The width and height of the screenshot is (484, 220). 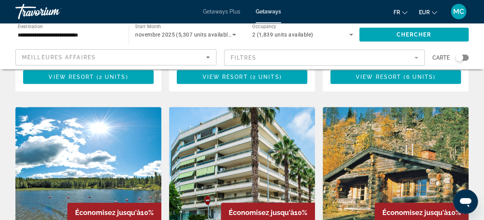 I want to click on button: Chercher, so click(x=414, y=35).